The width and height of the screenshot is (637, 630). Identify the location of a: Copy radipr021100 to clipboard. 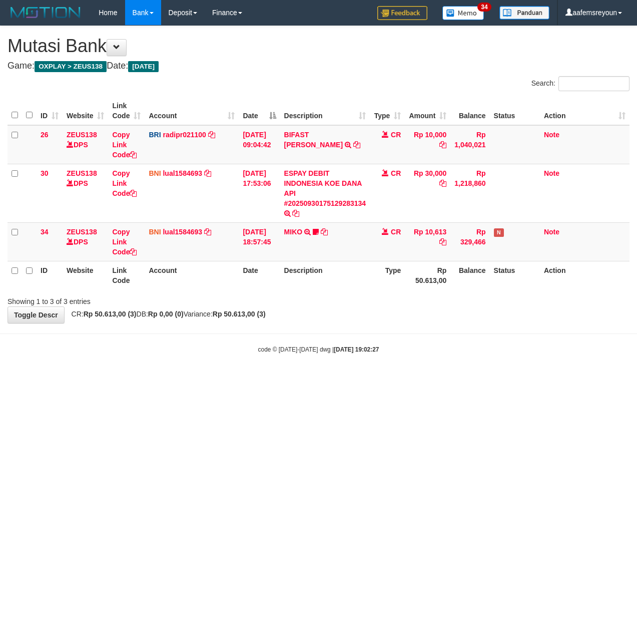
(212, 135).